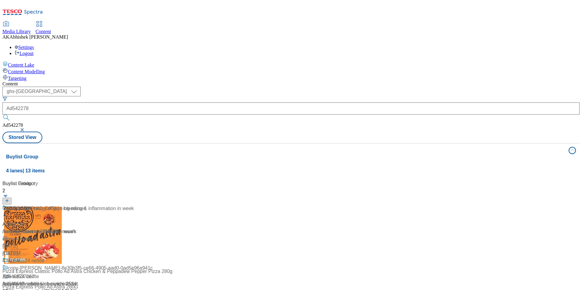  What do you see at coordinates (68, 191) in the screenshot?
I see `div: 2` at bounding box center [68, 191].